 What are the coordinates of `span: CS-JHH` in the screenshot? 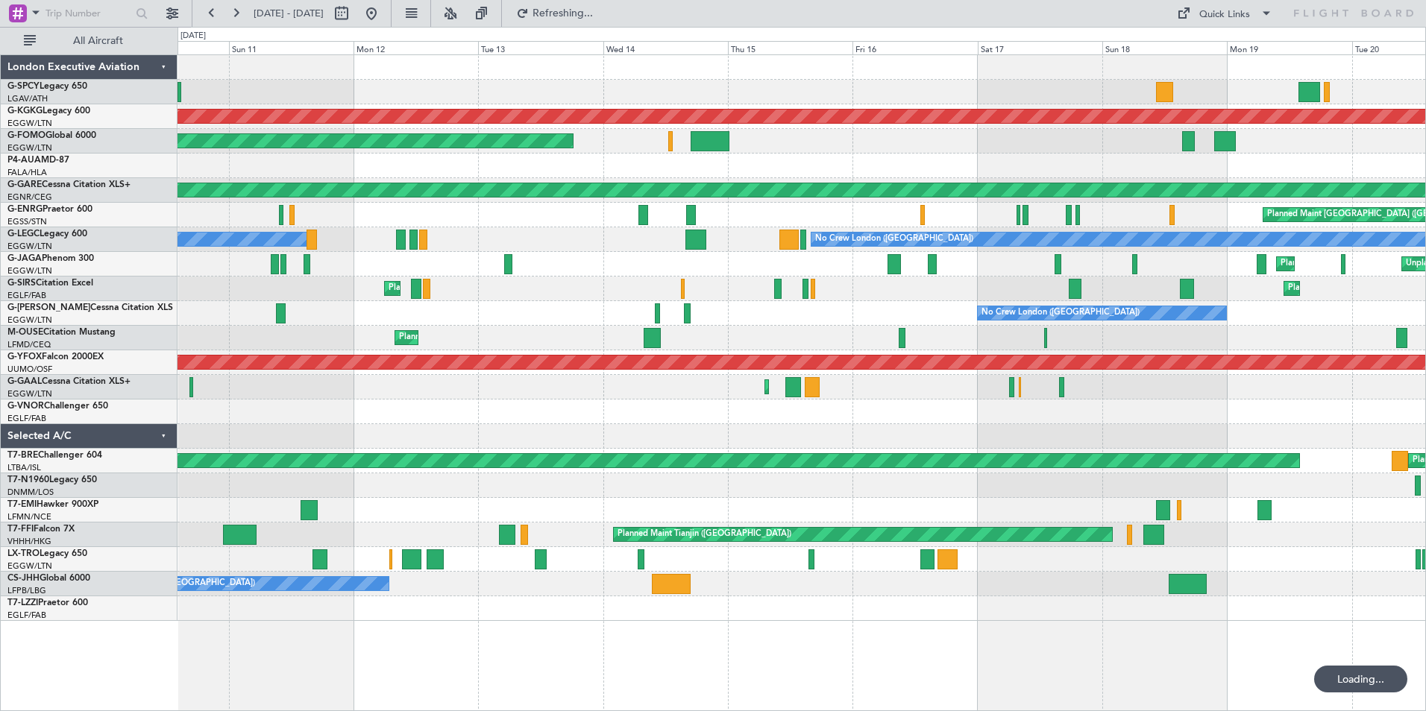 It's located at (23, 579).